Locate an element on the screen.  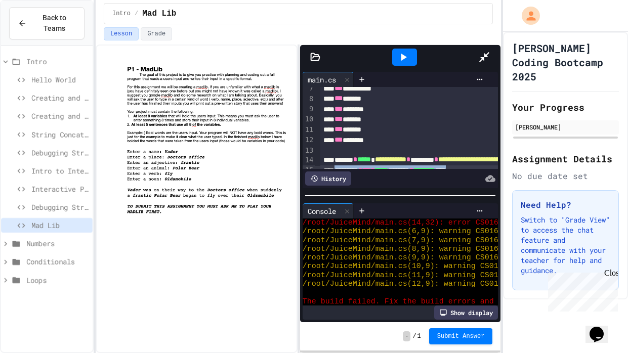
span: Debugging Strings is located at coordinates (60, 152).